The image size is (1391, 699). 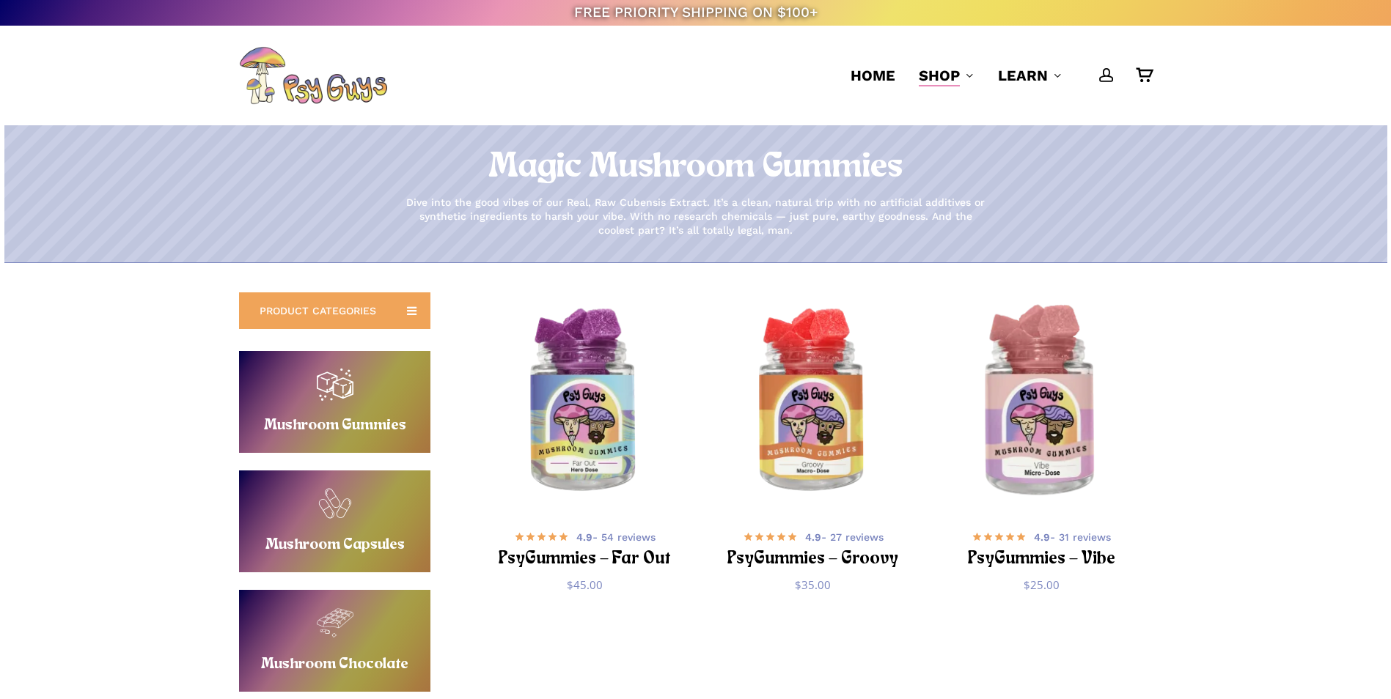 What do you see at coordinates (1023, 76) in the screenshot?
I see `span: Learn` at bounding box center [1023, 76].